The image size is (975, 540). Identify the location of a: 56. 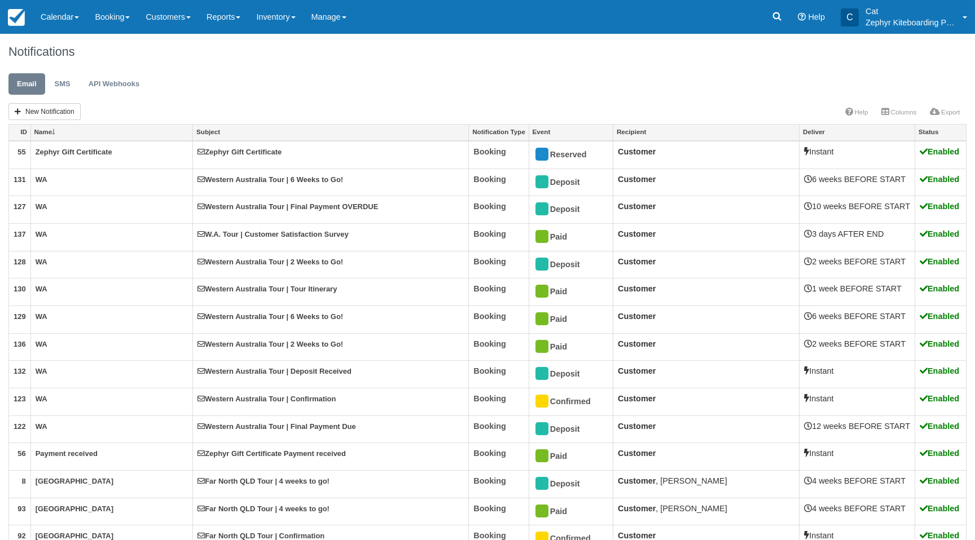
(21, 454).